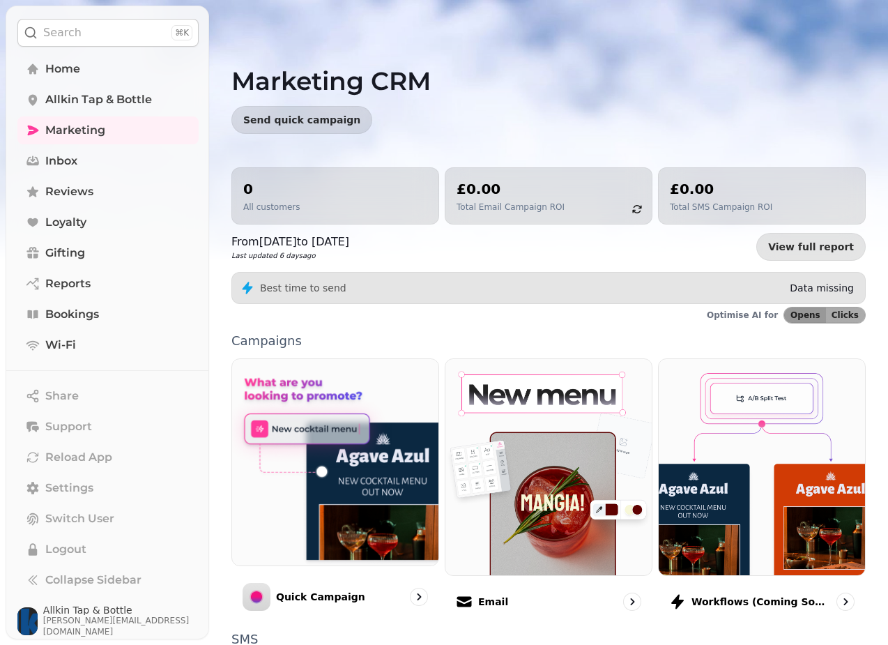 The height and width of the screenshot is (645, 888). Describe the element at coordinates (762, 490) in the screenshot. I see `a: Workflows (coming soon)Workflows (coming soon)` at that location.